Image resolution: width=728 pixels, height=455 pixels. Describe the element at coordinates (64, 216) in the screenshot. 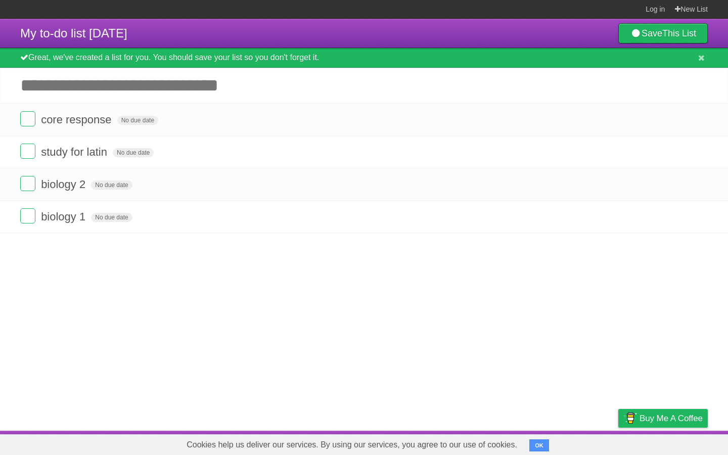

I see `span: biology 1` at that location.